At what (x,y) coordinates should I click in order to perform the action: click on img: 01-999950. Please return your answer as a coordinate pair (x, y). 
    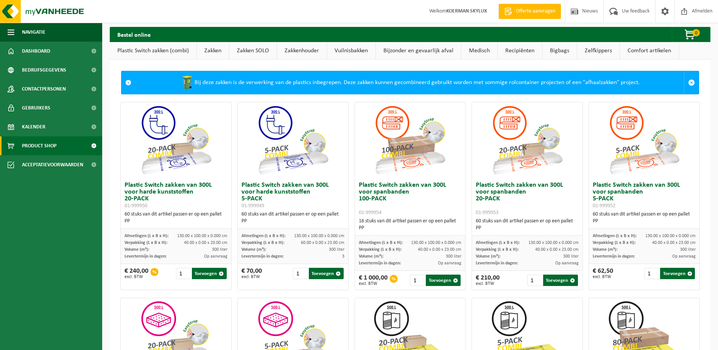
    Looking at the image, I should click on (176, 140).